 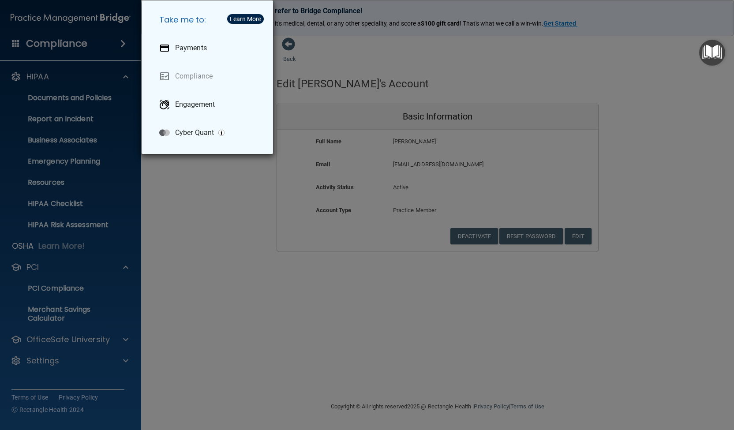 What do you see at coordinates (209, 105) in the screenshot?
I see `a: Engagement` at bounding box center [209, 105].